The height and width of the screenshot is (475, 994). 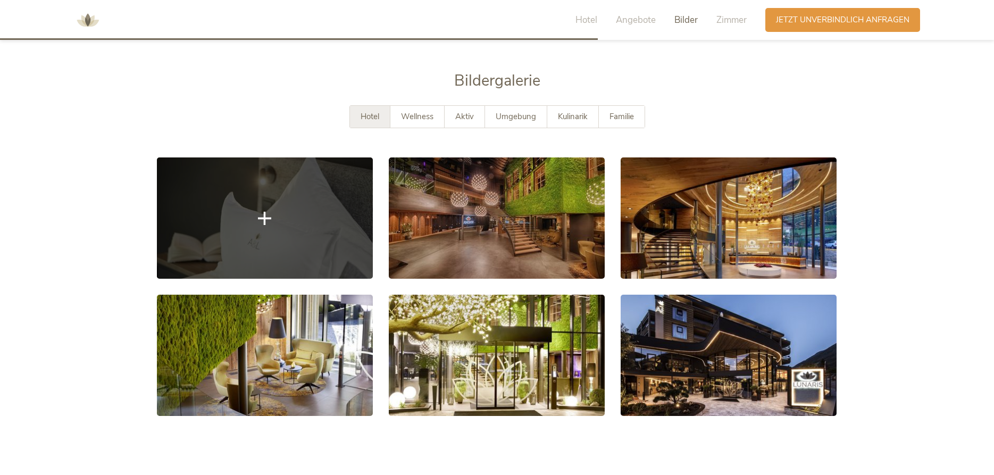 I want to click on span: Jetzt unverbindlich anfragen, so click(x=843, y=20).